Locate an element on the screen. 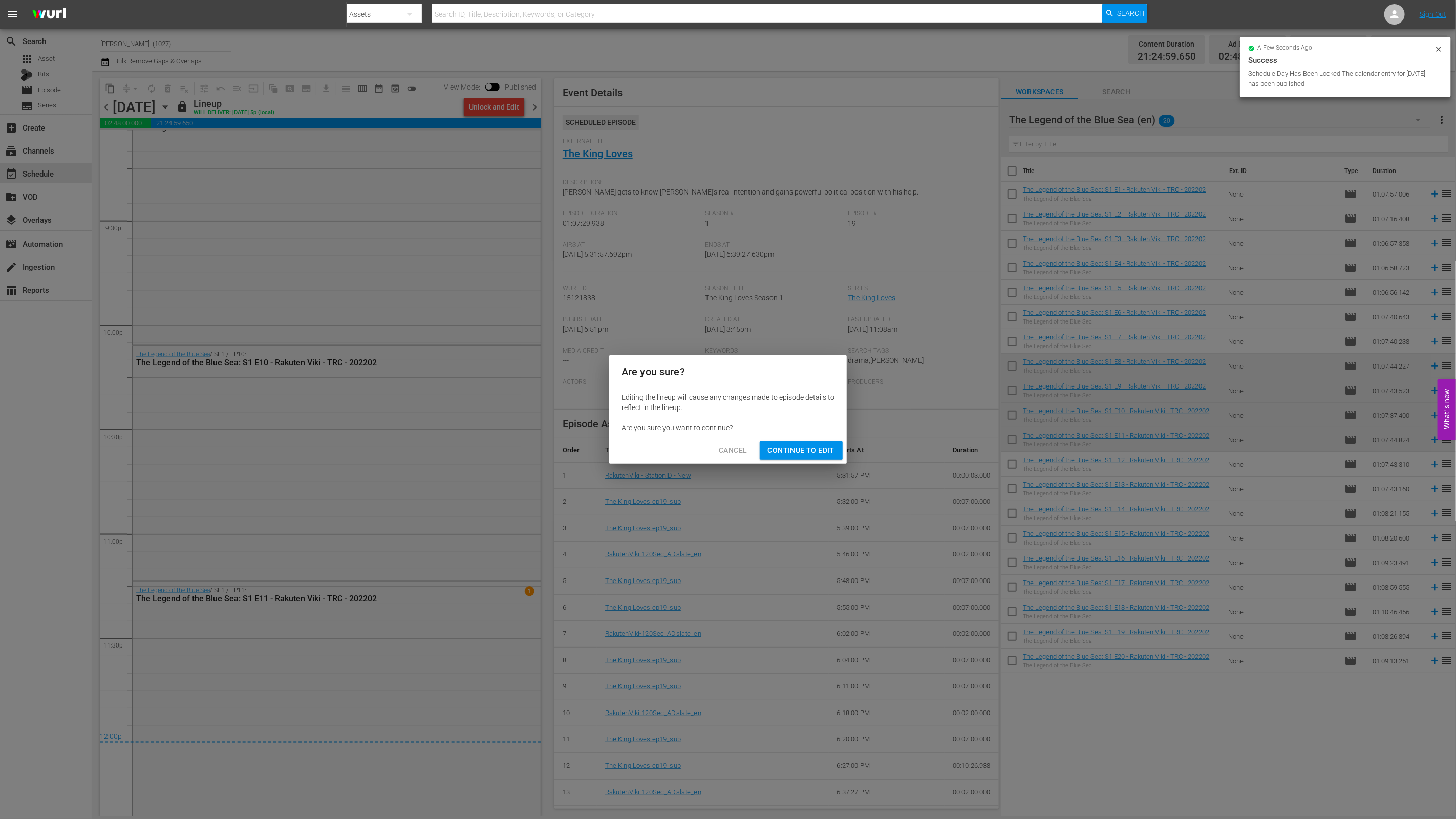  span: Continue to Edit is located at coordinates (801, 451).